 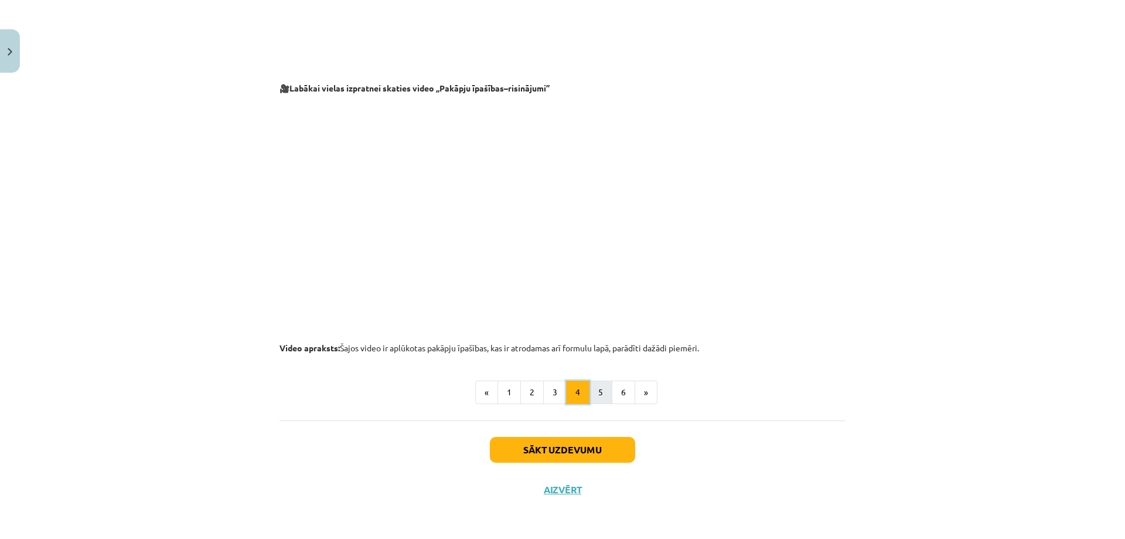 I want to click on b: Labākai vielas izpratnei skaties video „Pakāpju īpašības, so click(x=397, y=88).